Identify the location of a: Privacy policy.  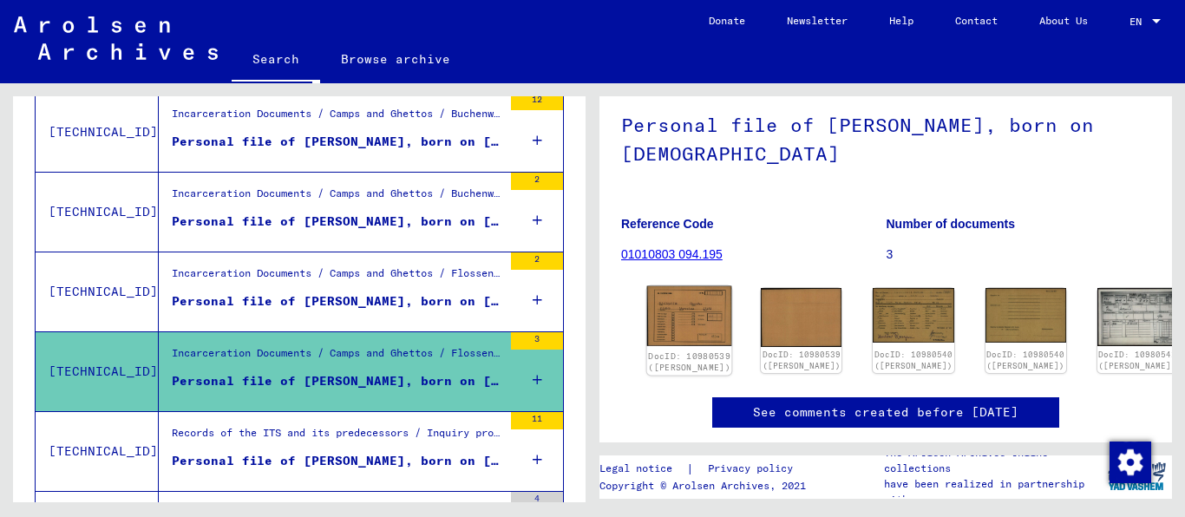
(754, 468).